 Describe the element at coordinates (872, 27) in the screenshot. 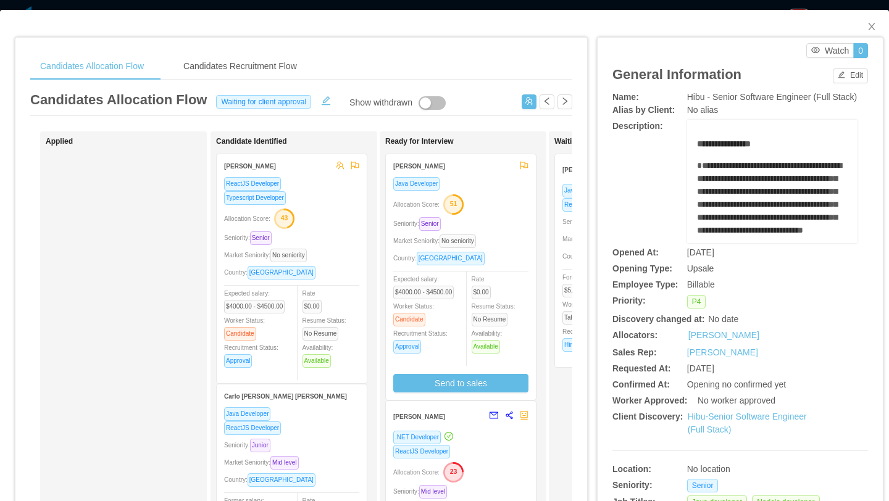

I see `button: Close` at that location.